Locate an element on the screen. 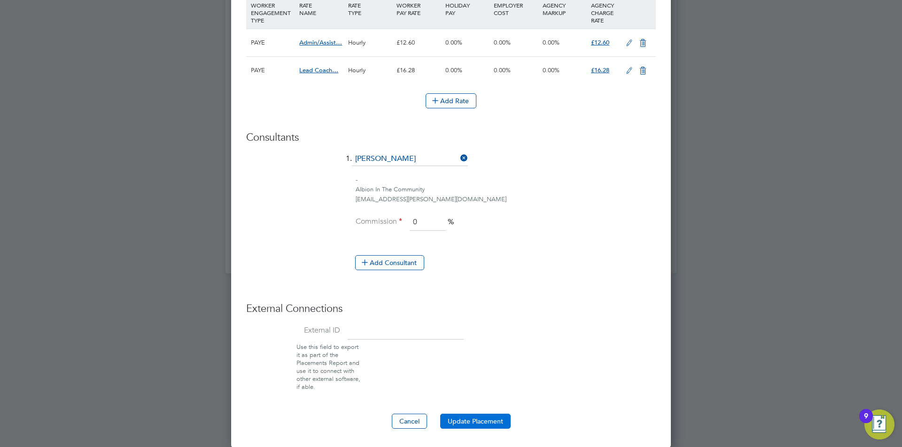 The image size is (902, 447). span: Admin/Assist… is located at coordinates (320, 42).